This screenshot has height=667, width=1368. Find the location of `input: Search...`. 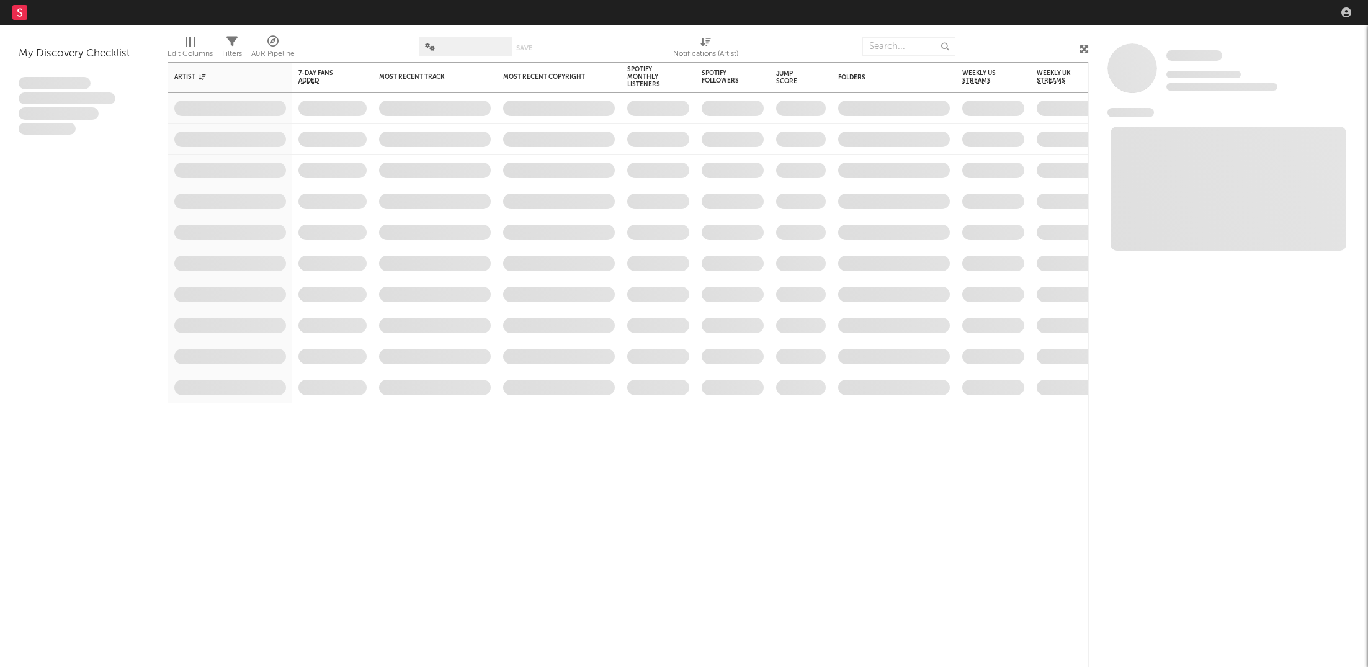

input: Search... is located at coordinates (909, 47).